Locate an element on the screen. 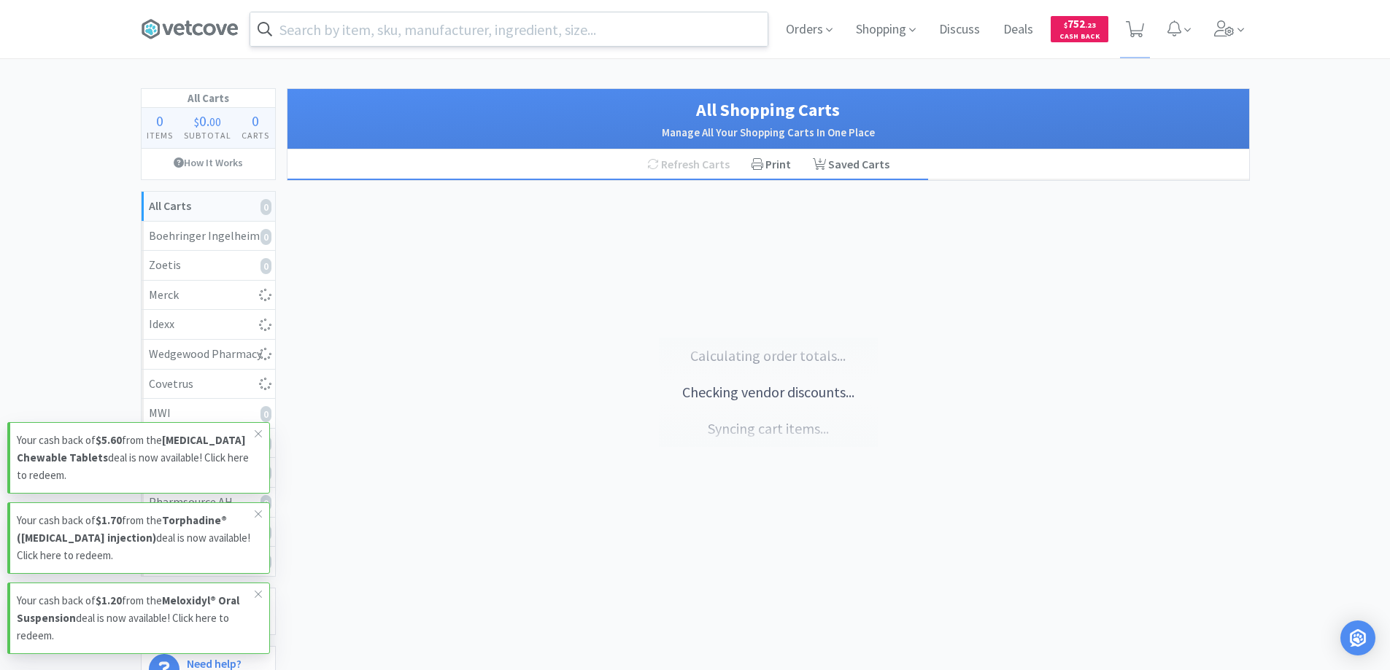 This screenshot has width=1390, height=670. div: MWI is located at coordinates (208, 414).